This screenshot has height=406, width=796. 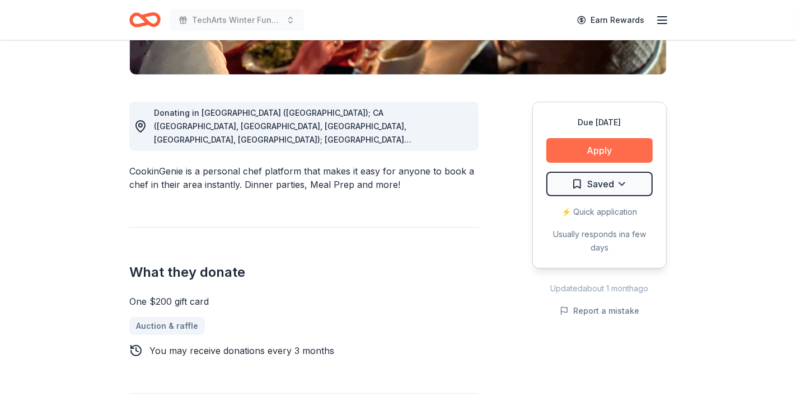 What do you see at coordinates (600, 241) in the screenshot?
I see `div: Usually responds in a few days` at bounding box center [600, 241].